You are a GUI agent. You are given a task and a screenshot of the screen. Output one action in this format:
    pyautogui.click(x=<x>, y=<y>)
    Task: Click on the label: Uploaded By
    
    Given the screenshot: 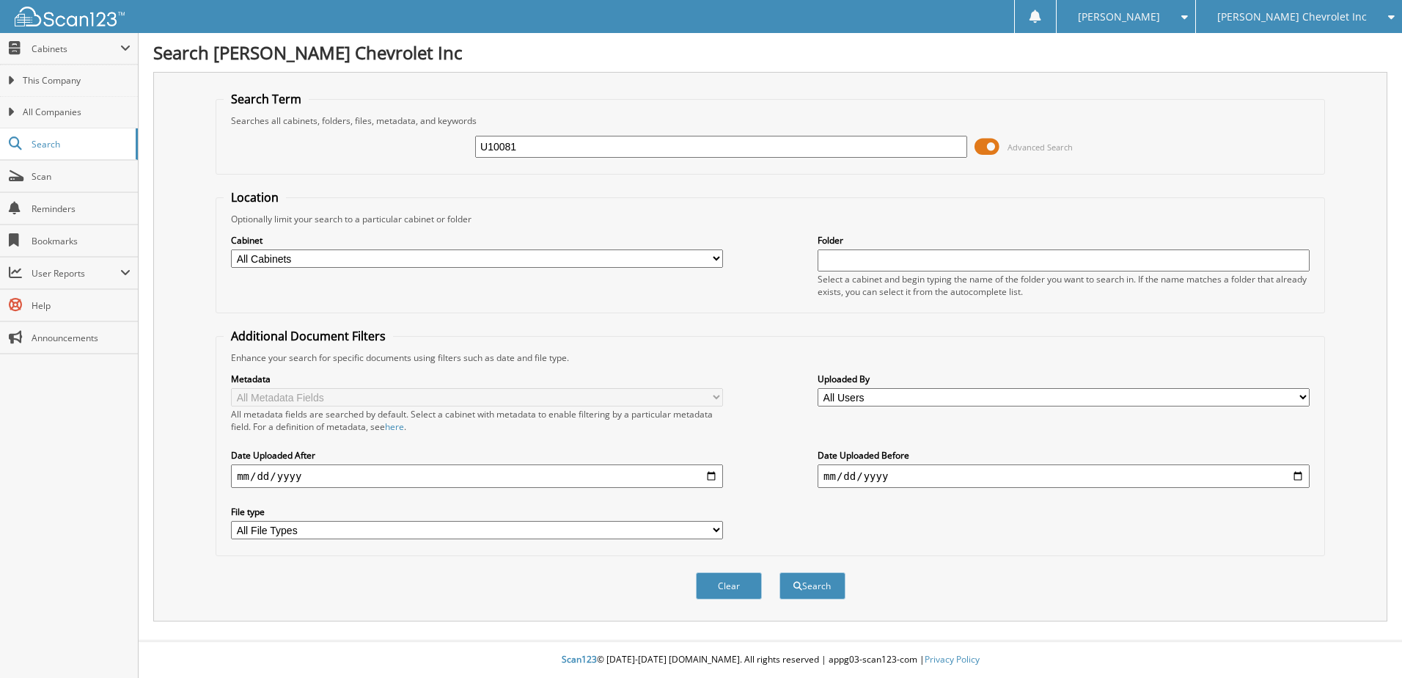 What is the action you would take?
    pyautogui.click(x=1063, y=378)
    